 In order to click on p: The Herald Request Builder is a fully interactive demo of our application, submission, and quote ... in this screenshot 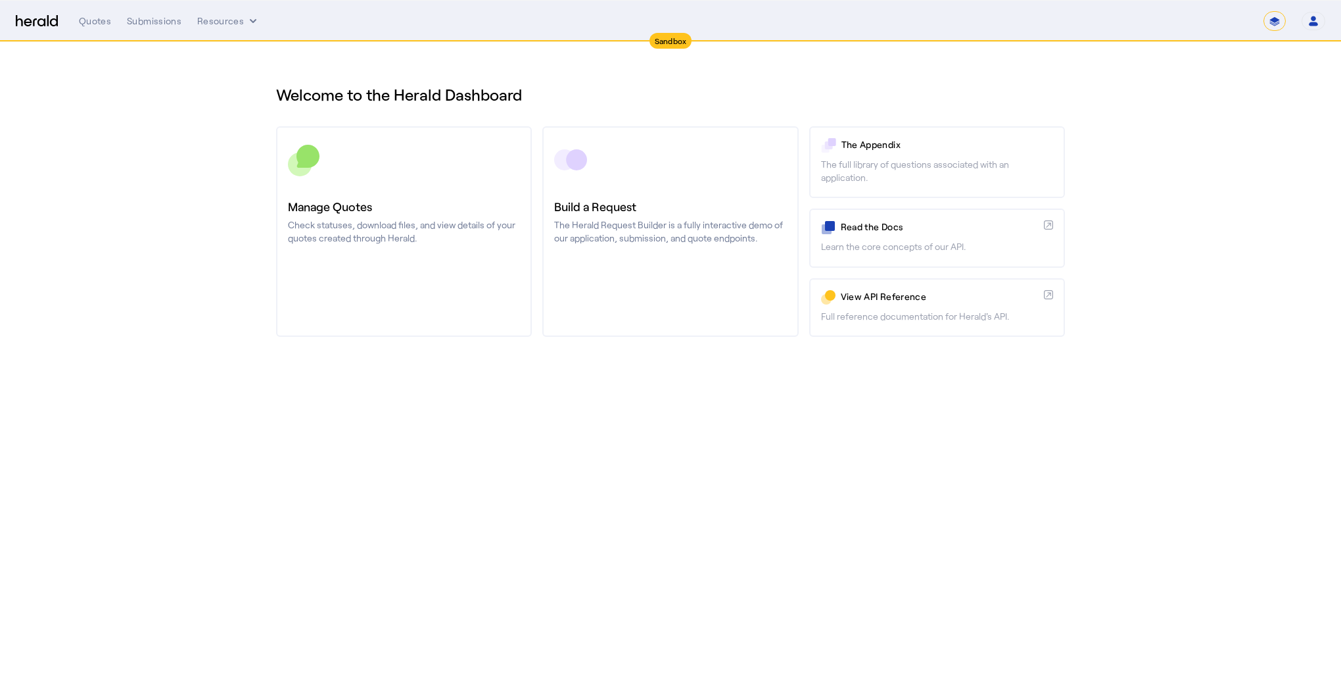, I will do `click(670, 231)`.